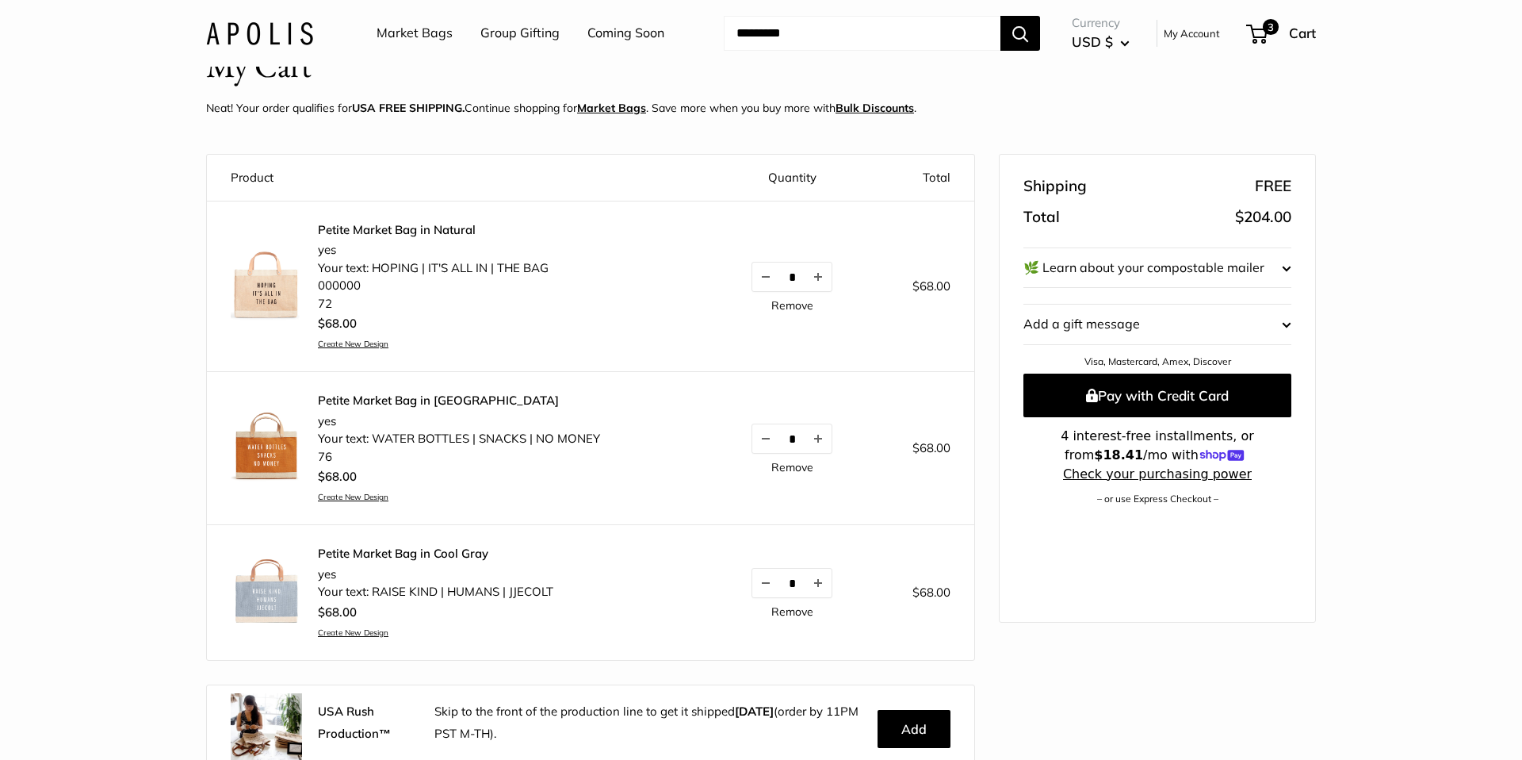 This screenshot has width=1522, height=760. I want to click on span: FREE, so click(1273, 186).